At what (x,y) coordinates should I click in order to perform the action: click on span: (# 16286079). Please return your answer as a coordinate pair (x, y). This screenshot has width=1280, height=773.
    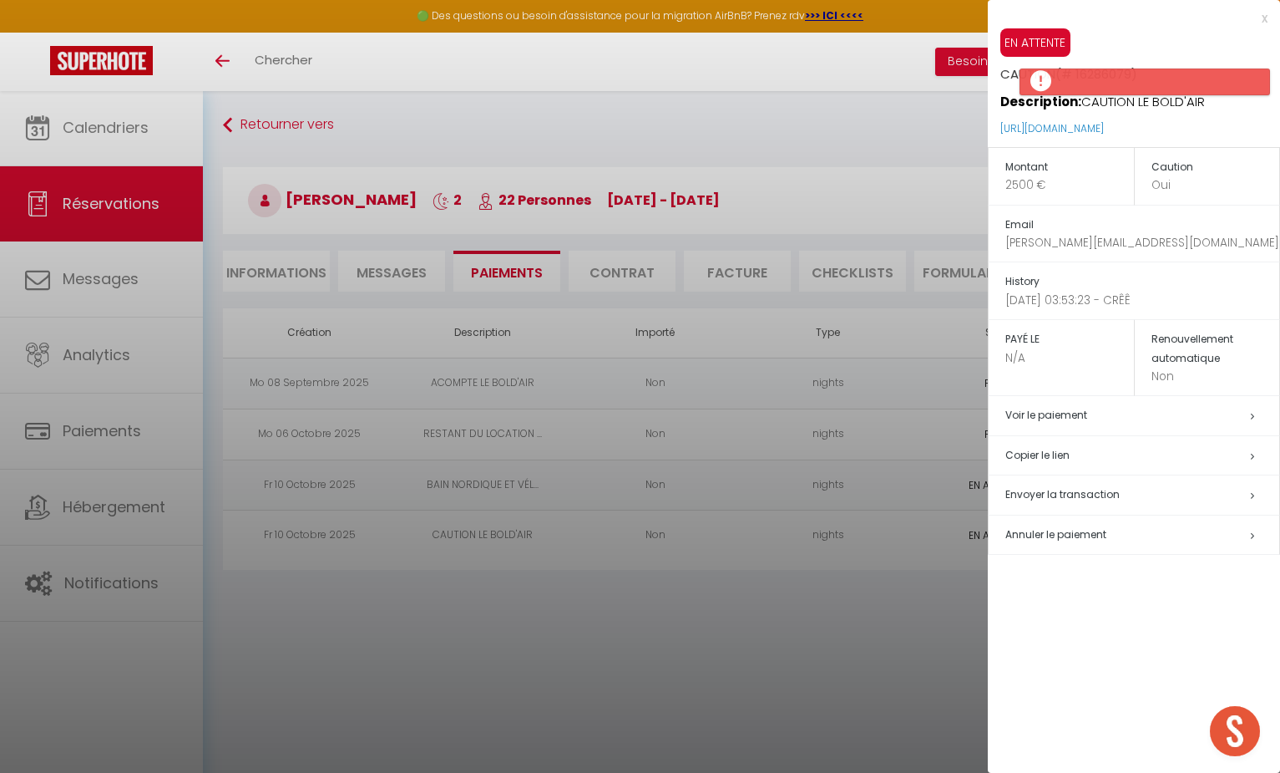
    Looking at the image, I should click on (1097, 74).